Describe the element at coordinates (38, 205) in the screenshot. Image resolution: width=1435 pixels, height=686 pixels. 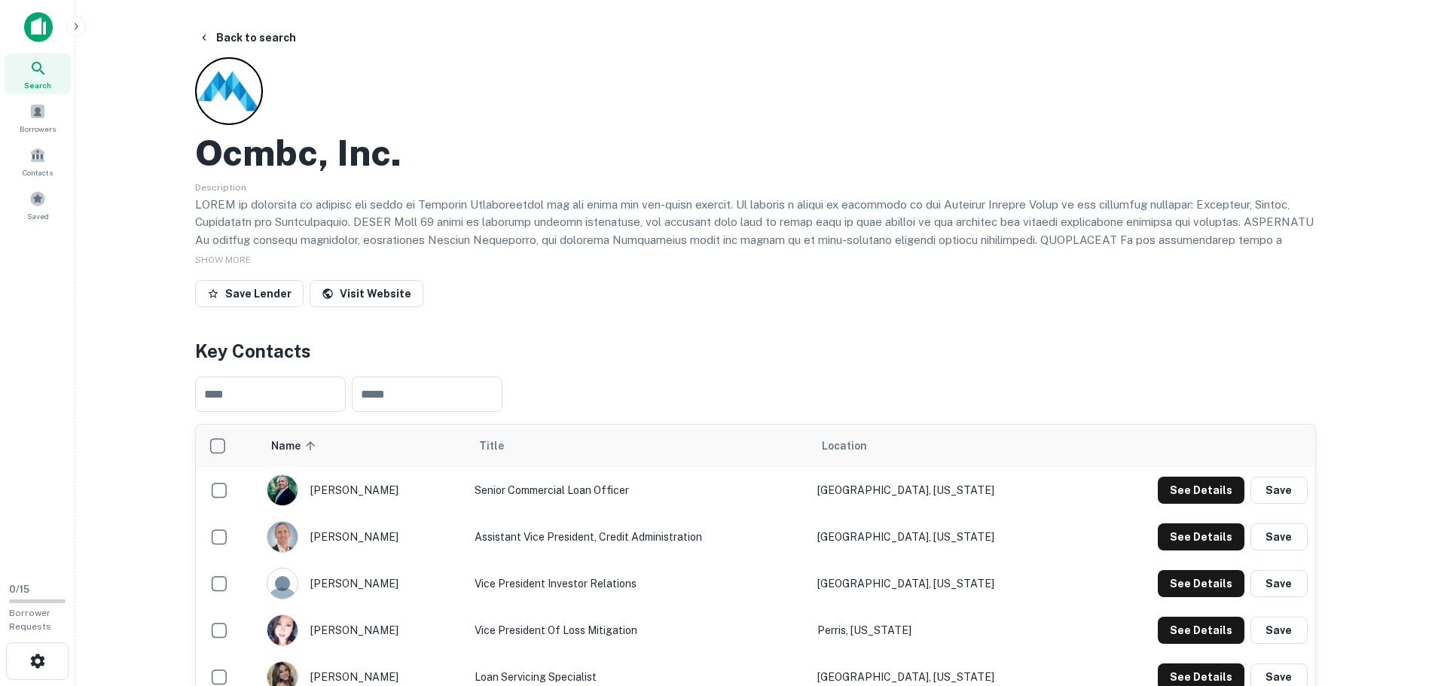
I see `div: Saved` at that location.